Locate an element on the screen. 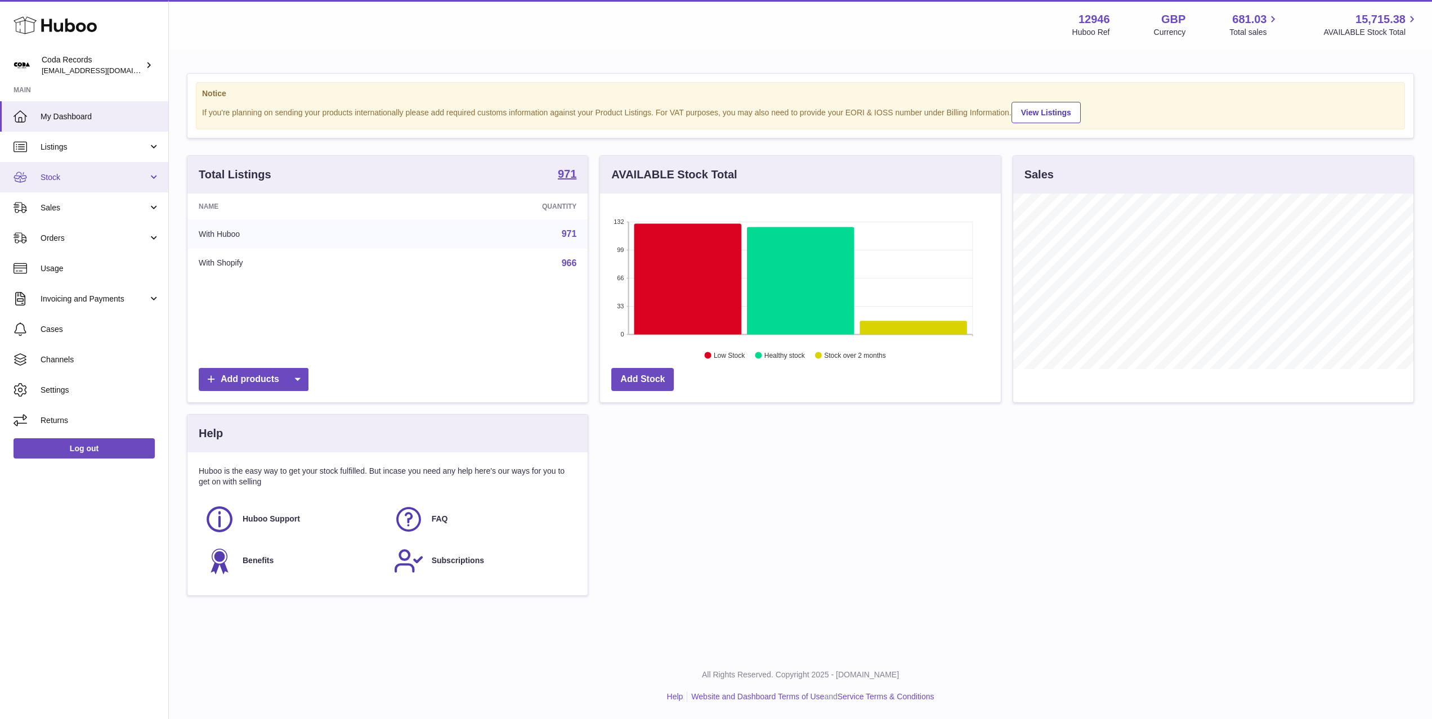  span: Settings is located at coordinates (100, 390).